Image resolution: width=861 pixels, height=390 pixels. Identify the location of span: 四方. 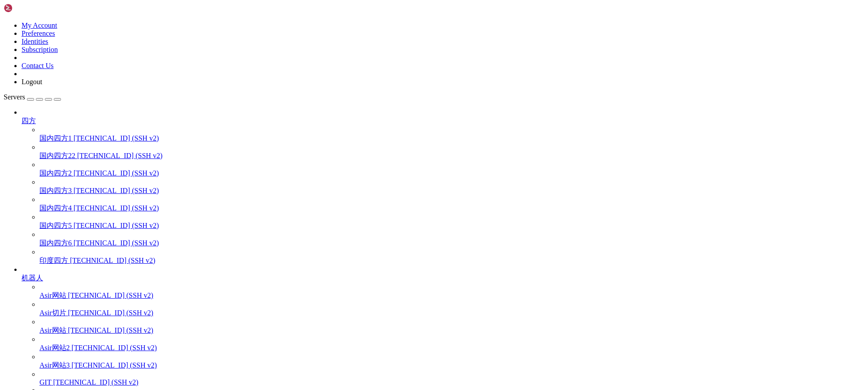
(29, 121).